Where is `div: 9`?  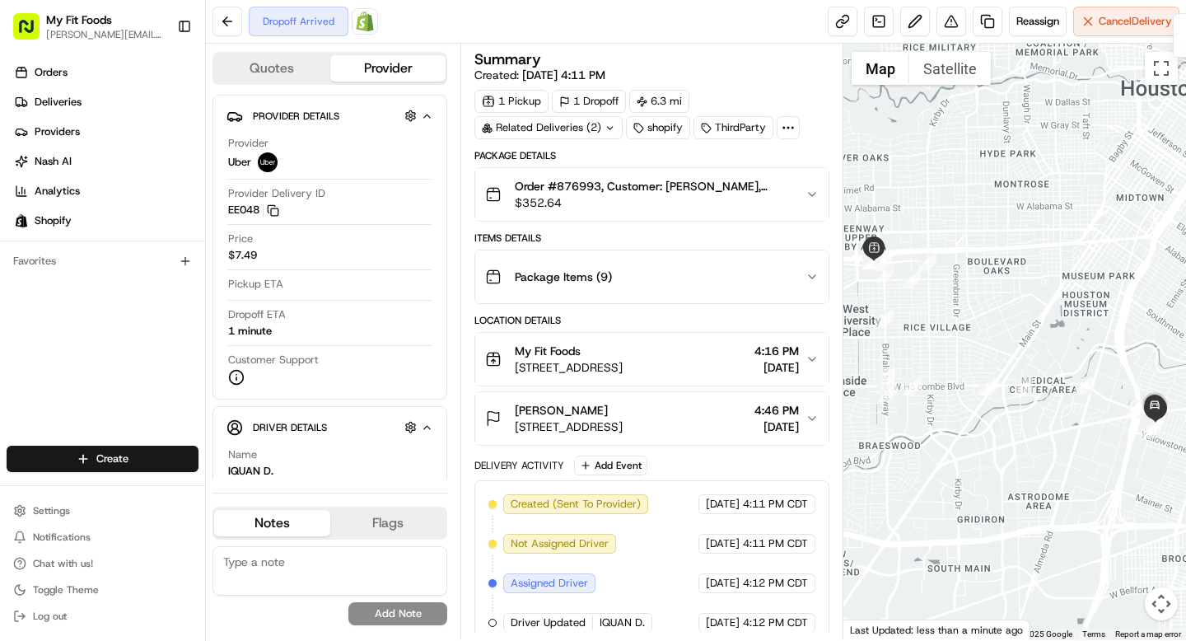 div: 9 is located at coordinates (883, 262).